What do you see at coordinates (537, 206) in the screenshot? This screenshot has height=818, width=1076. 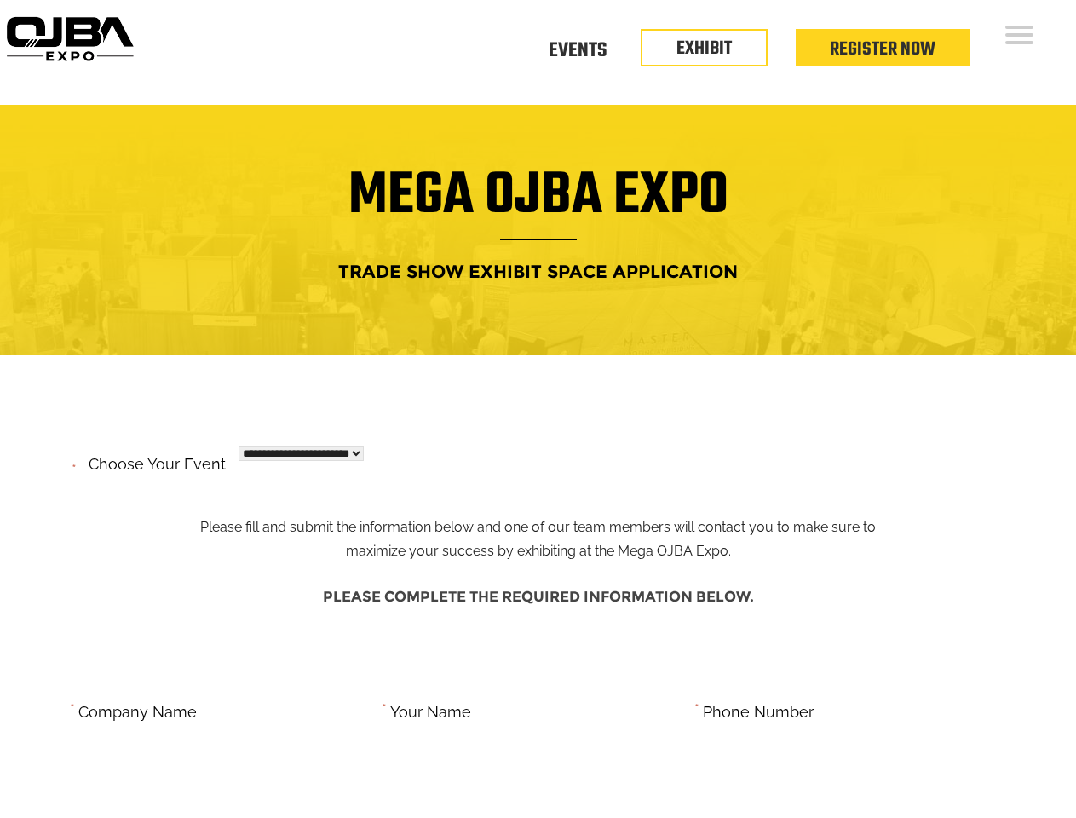 I see `h1: Mega OJBA Expo` at bounding box center [537, 206].